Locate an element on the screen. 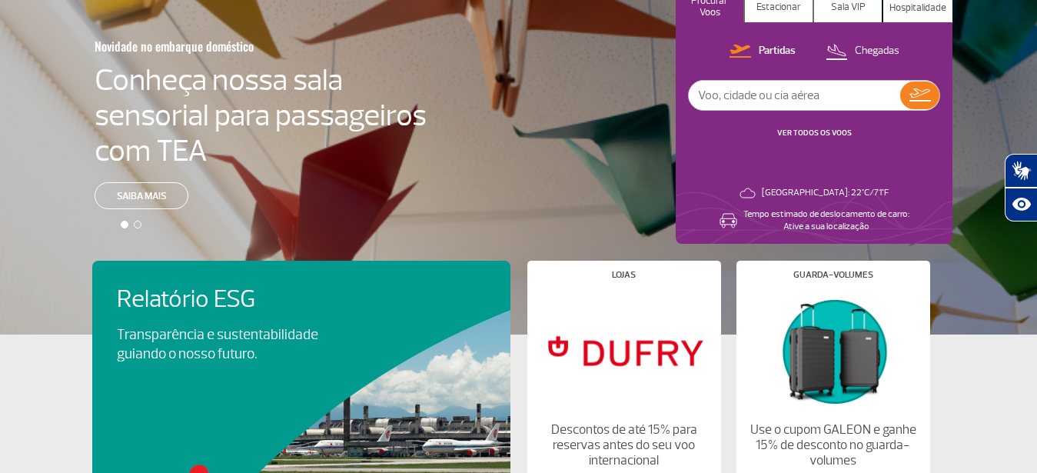  button: Chegadas is located at coordinates (862, 51).